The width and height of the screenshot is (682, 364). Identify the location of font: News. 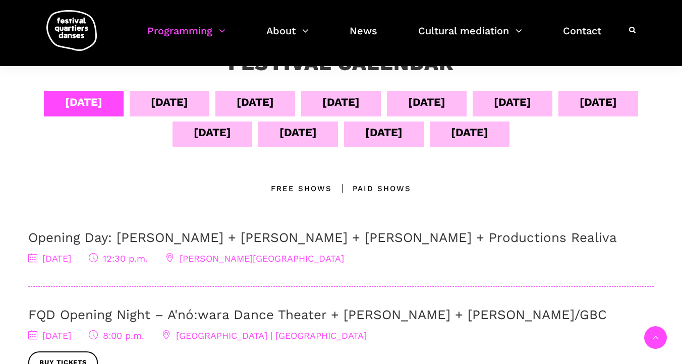
(363, 31).